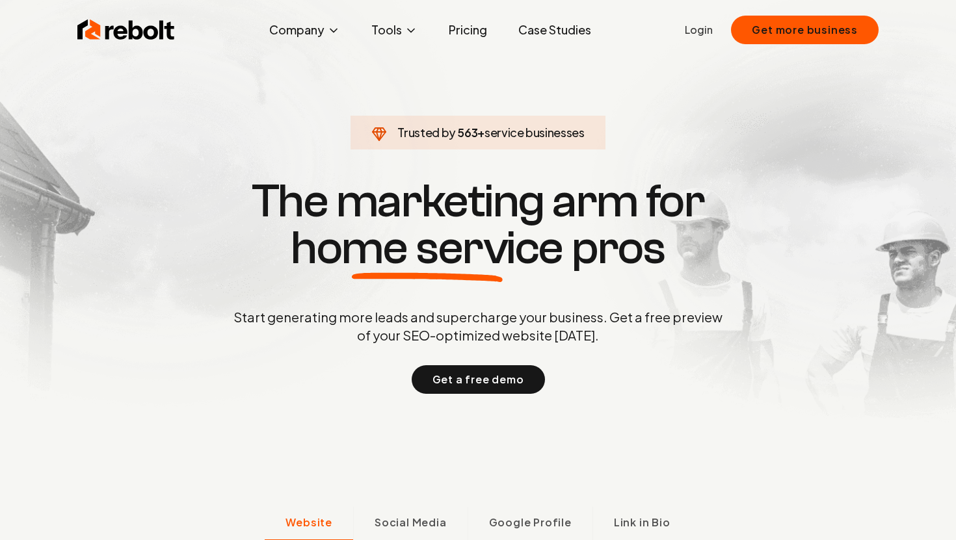 The height and width of the screenshot is (540, 956). Describe the element at coordinates (394, 30) in the screenshot. I see `button: Tools` at that location.